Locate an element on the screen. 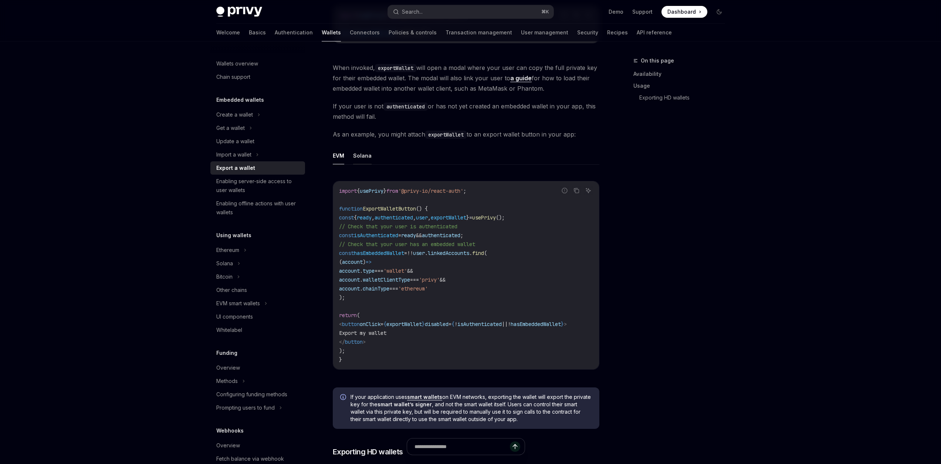  button: Search...⌘K is located at coordinates (471, 12).